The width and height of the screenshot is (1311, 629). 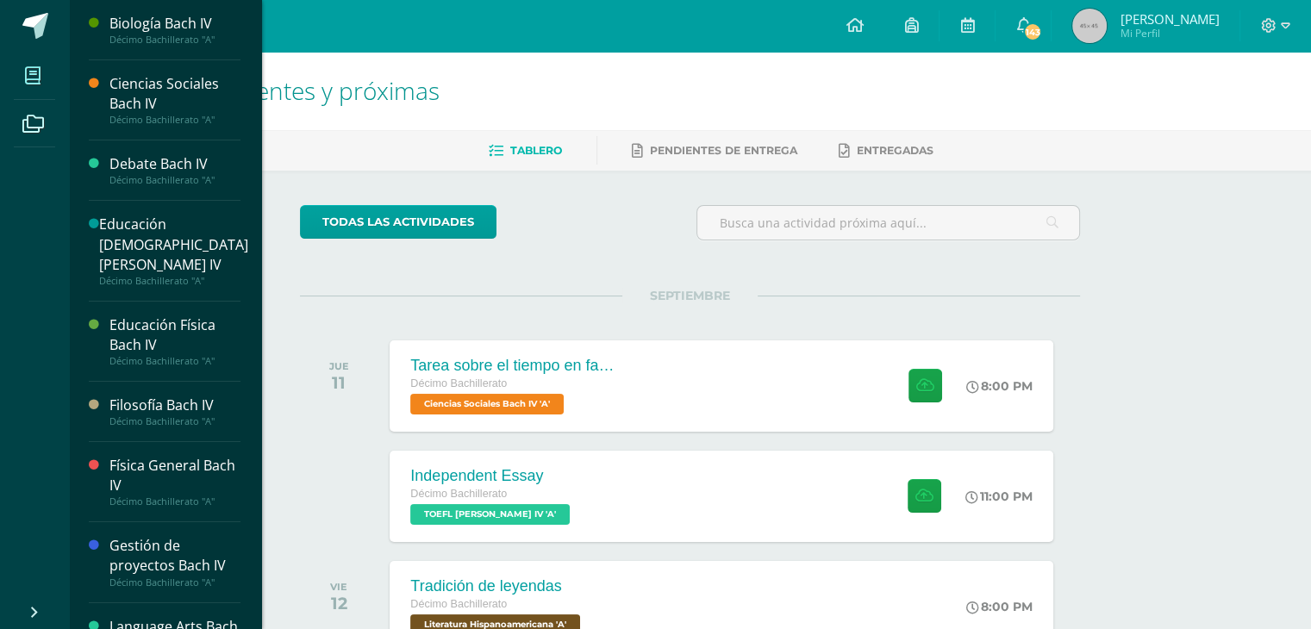 I want to click on div: Independent Essay, so click(x=492, y=476).